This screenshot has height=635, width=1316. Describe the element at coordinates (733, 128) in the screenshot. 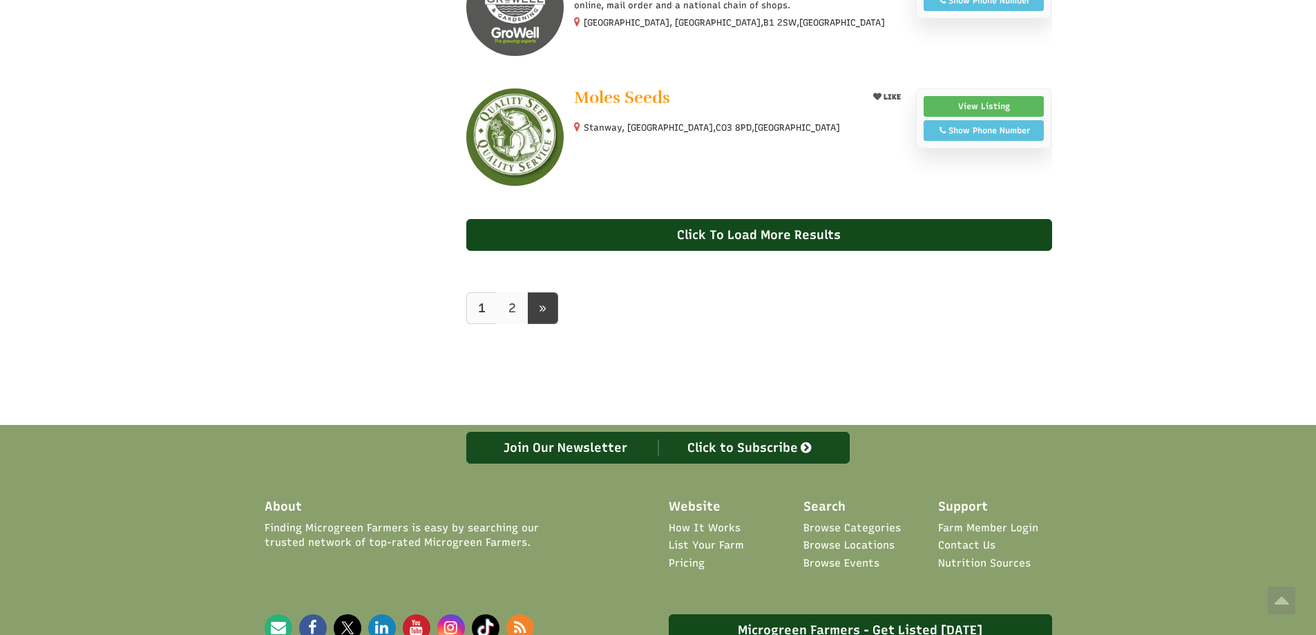

I see `span: CO3 8PD` at that location.